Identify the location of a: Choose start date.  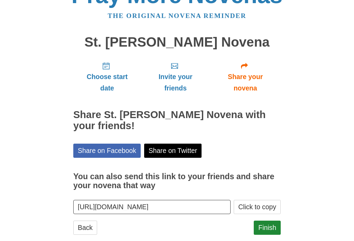
(107, 77).